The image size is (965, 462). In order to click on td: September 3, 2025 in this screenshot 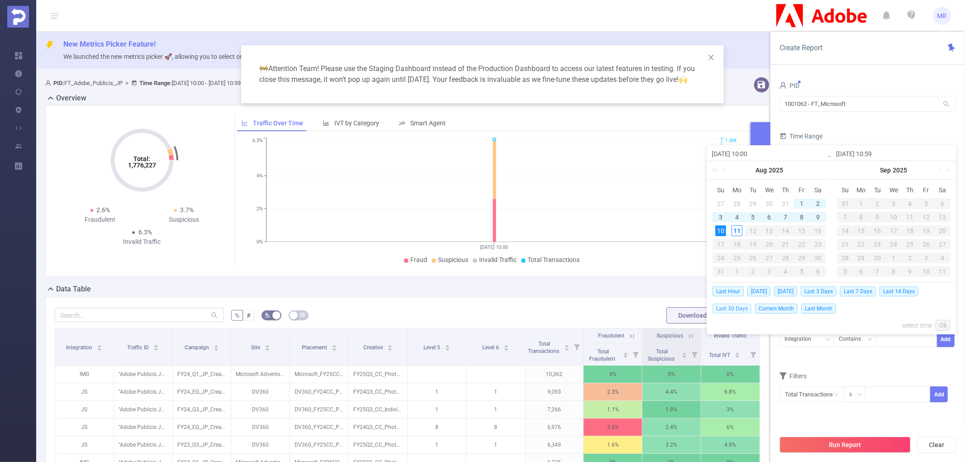, I will do `click(770, 272)`.